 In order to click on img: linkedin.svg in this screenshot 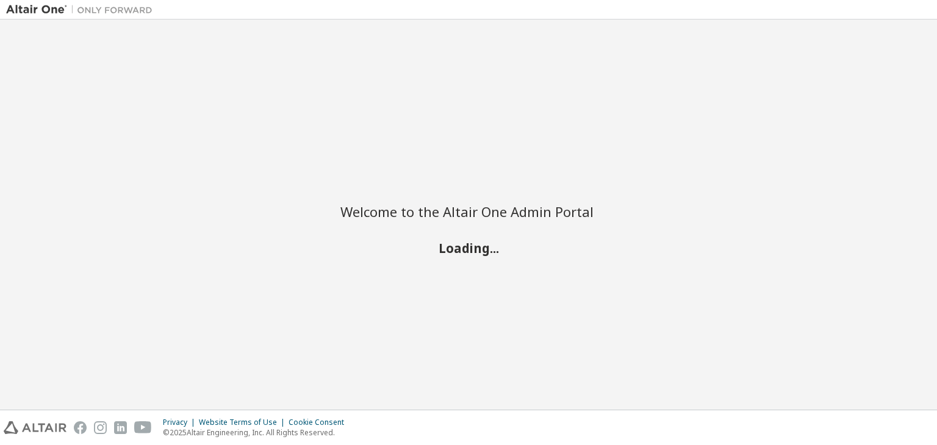, I will do `click(120, 428)`.